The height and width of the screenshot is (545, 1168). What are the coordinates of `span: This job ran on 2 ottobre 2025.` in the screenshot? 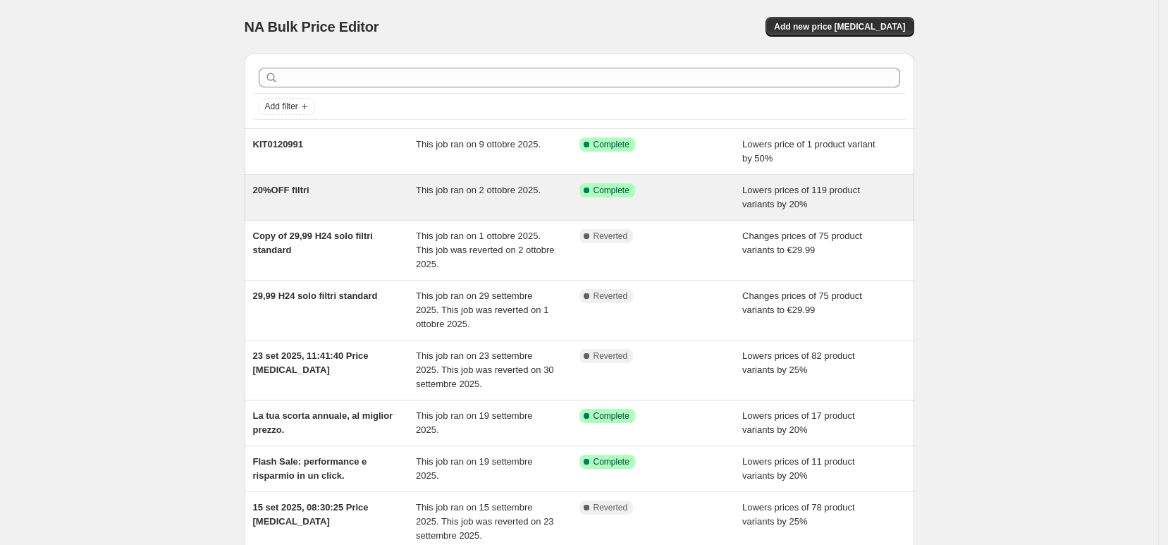 It's located at (478, 190).